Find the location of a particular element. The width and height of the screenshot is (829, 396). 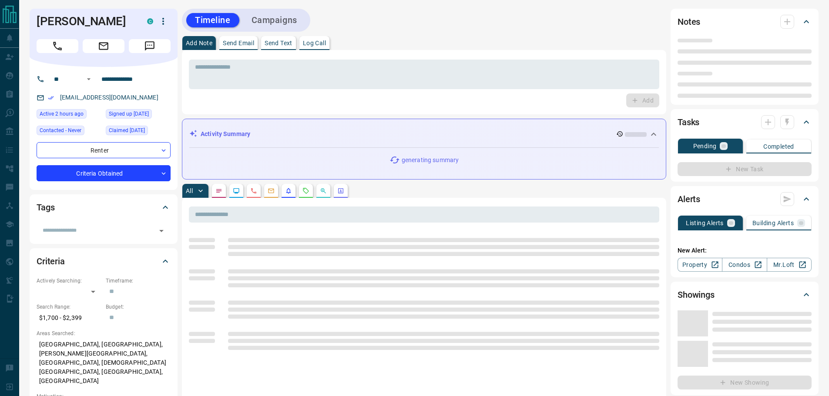

p: generating summary is located at coordinates (430, 160).